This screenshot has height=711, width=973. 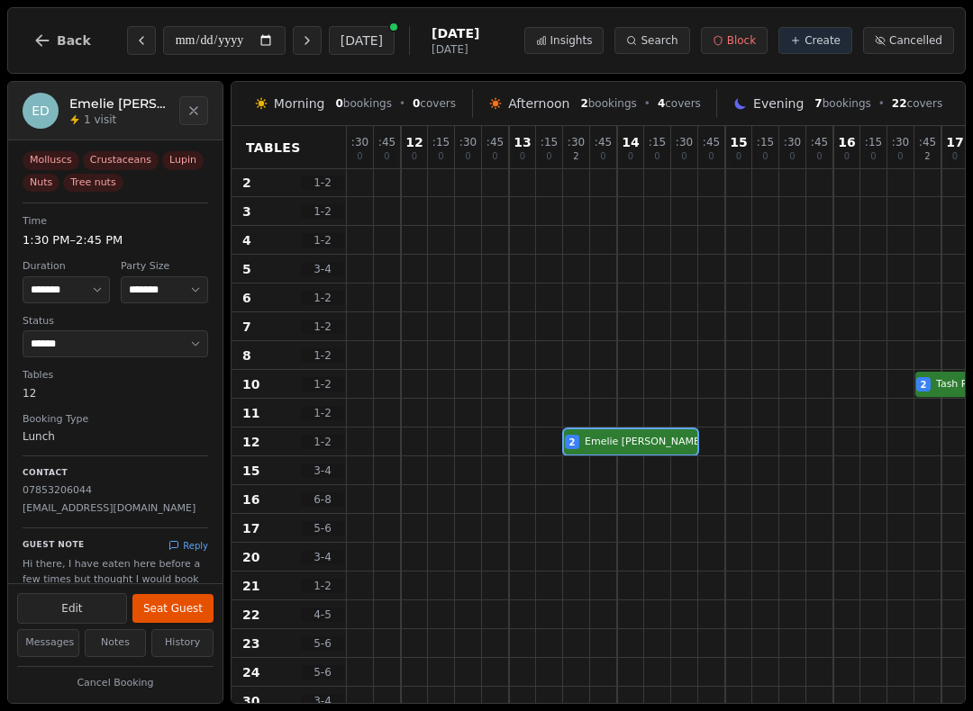 I want to click on span: 20, so click(x=250, y=557).